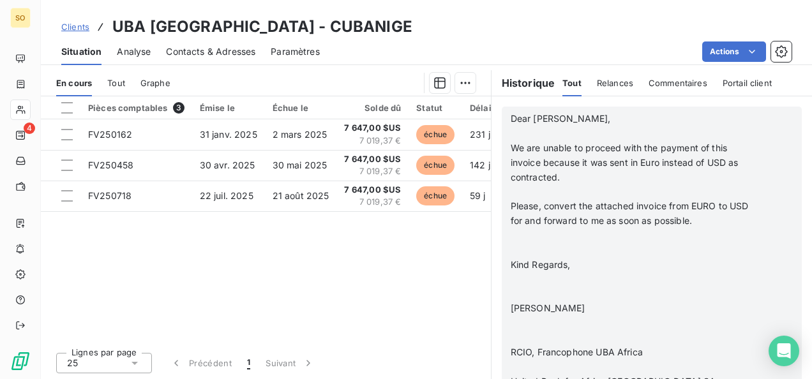  I want to click on span: 59 j, so click(478, 195).